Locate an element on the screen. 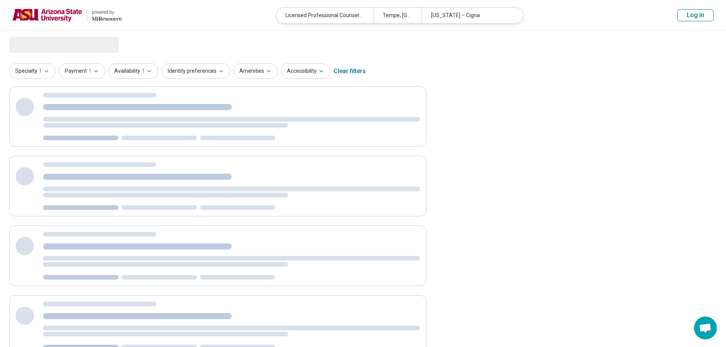 The image size is (726, 347). div: Clear filters is located at coordinates (350, 71).